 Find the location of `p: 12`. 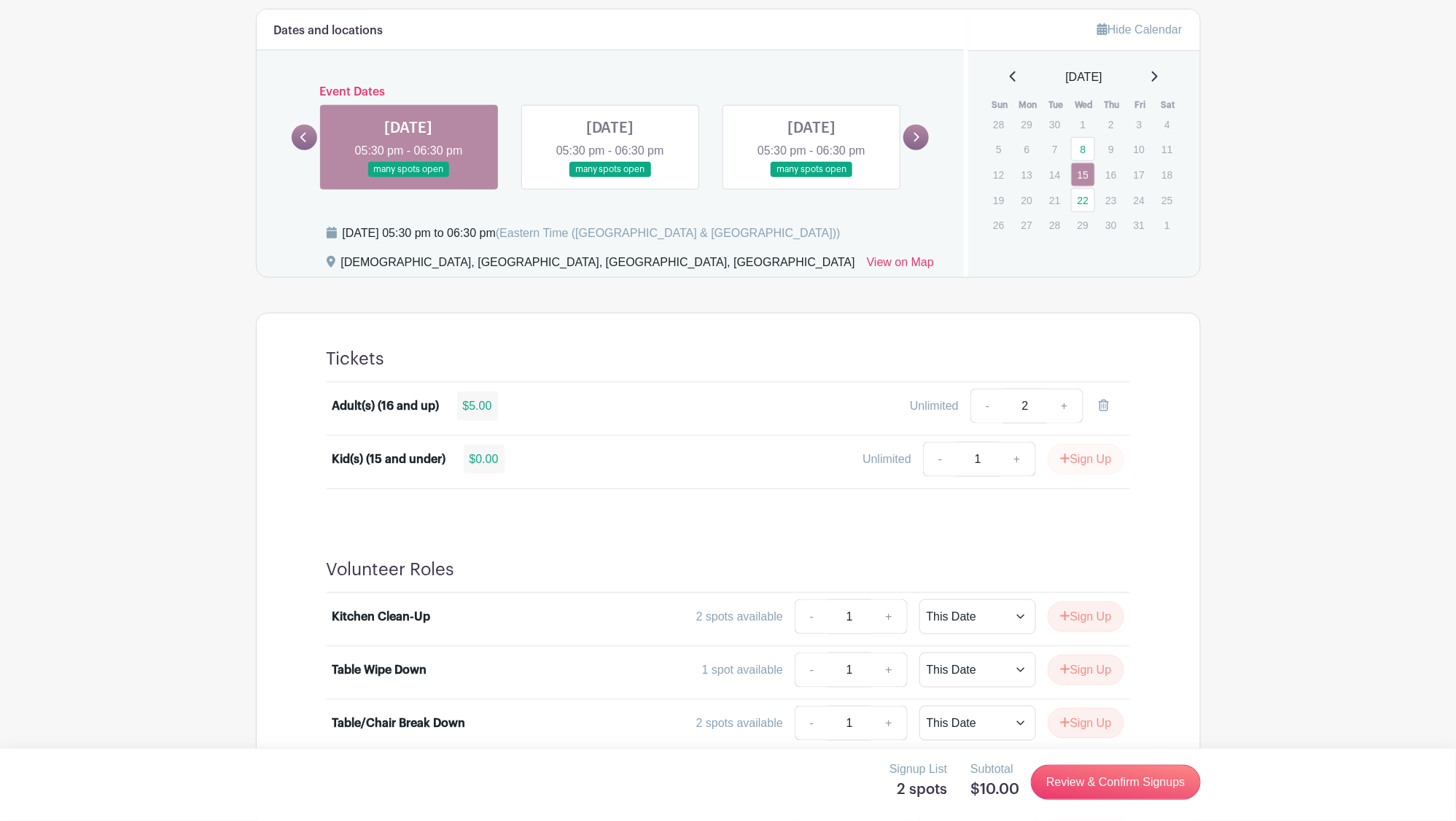

p: 12 is located at coordinates (998, 174).